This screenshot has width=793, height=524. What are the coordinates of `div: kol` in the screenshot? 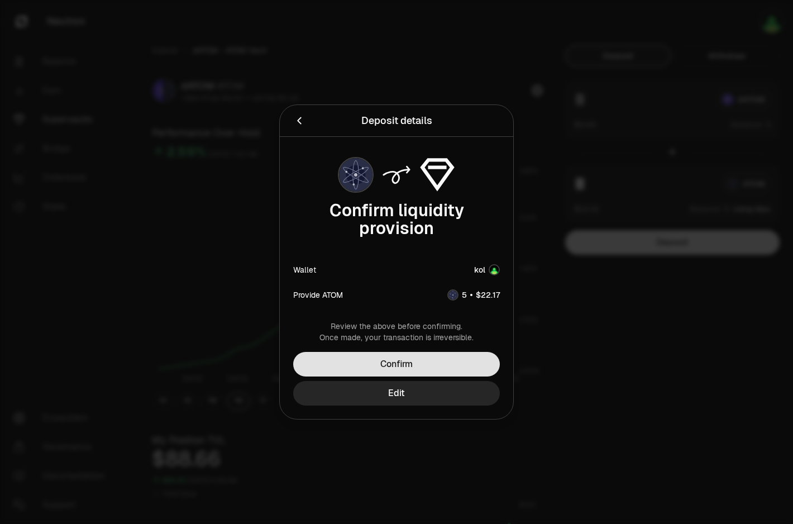 It's located at (480, 270).